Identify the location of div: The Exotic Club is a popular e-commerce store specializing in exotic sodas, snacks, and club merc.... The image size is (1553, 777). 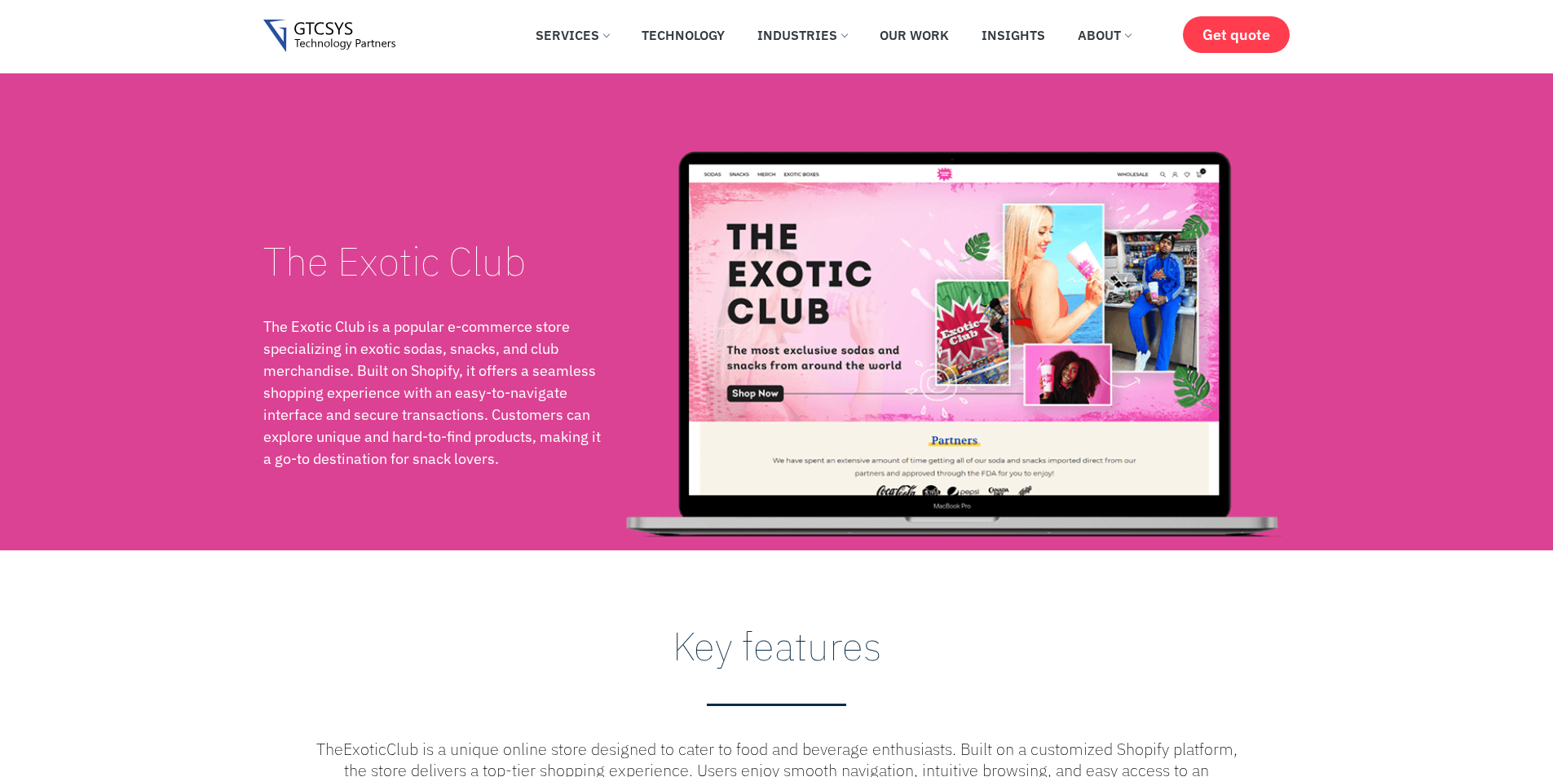
(433, 392).